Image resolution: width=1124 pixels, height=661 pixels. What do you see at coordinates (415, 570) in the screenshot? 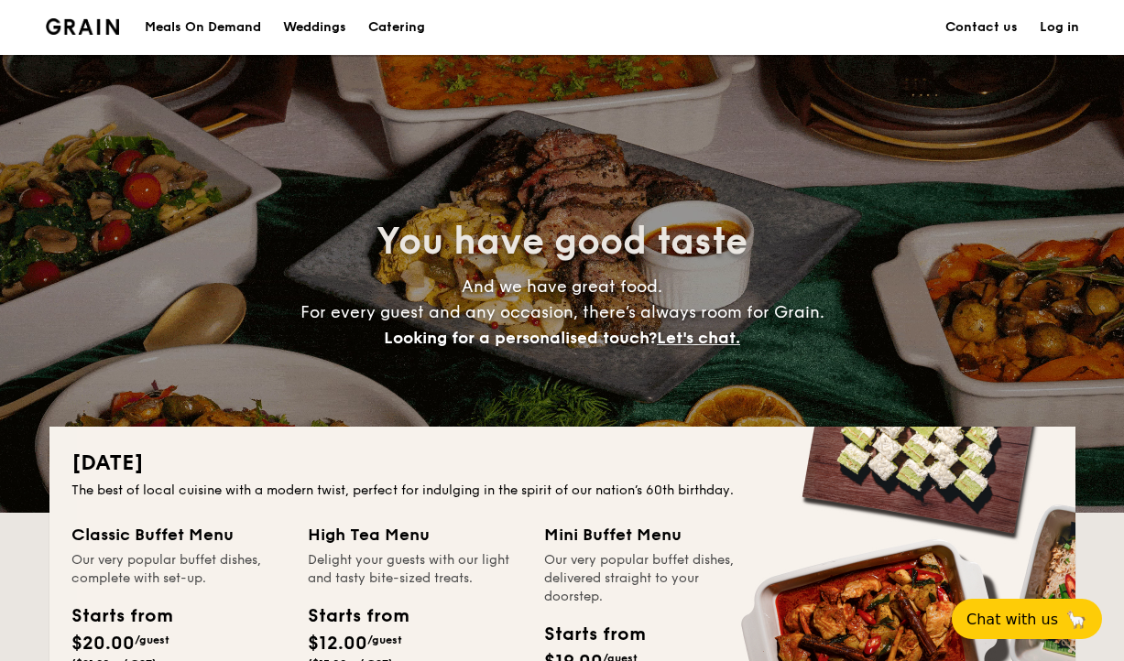
I see `div: Delight your guests with our light and tasty bite-sized treats.` at bounding box center [415, 570].